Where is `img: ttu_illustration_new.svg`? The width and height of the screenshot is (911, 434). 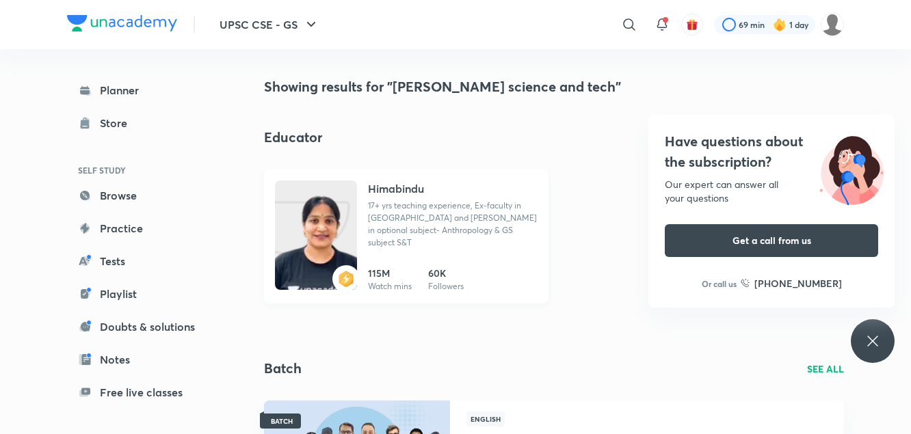 img: ttu_illustration_new.svg is located at coordinates (851, 168).